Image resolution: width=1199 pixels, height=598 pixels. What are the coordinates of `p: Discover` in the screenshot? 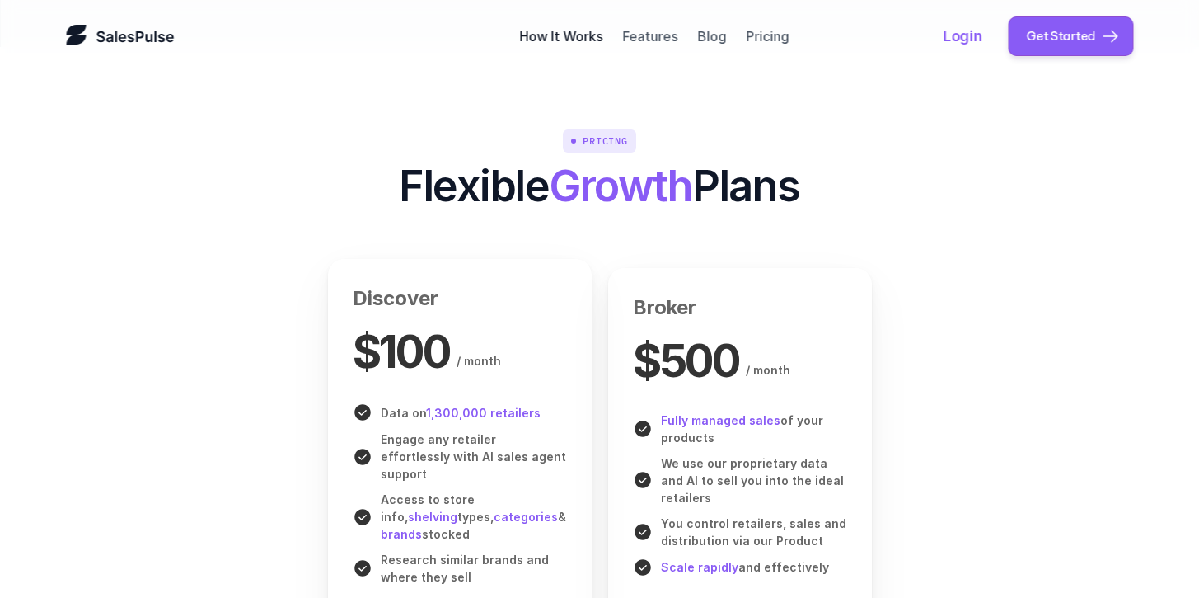 It's located at (396, 298).